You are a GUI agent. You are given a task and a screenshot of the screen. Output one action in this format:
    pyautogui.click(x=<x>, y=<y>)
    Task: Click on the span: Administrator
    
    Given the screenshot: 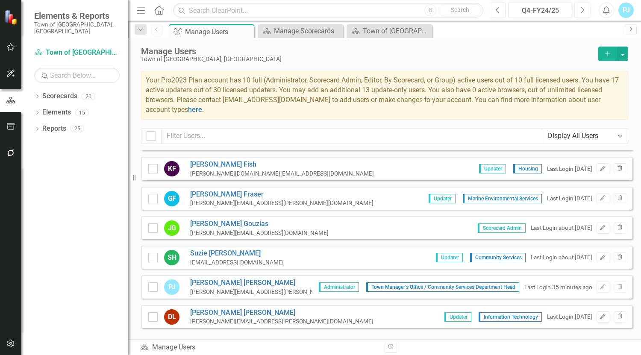 What is the action you would take?
    pyautogui.click(x=339, y=287)
    